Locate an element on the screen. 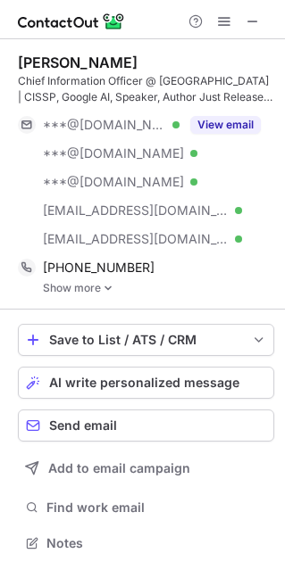 This screenshot has width=285, height=570. button: Notes is located at coordinates (145, 544).